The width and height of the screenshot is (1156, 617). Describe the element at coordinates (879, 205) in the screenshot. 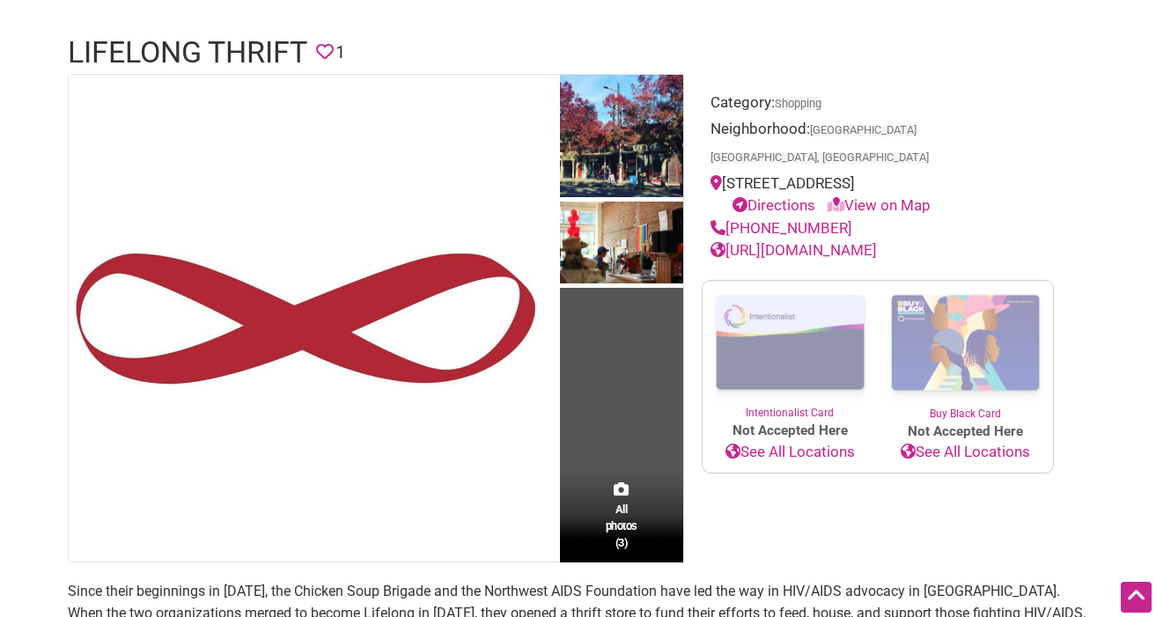

I see `a: View on Map` at that location.